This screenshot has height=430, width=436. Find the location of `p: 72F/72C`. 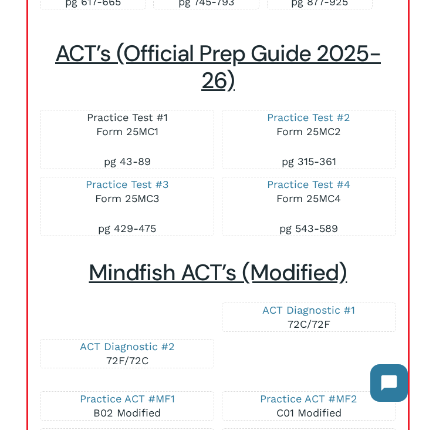

p: 72F/72C is located at coordinates (127, 354).